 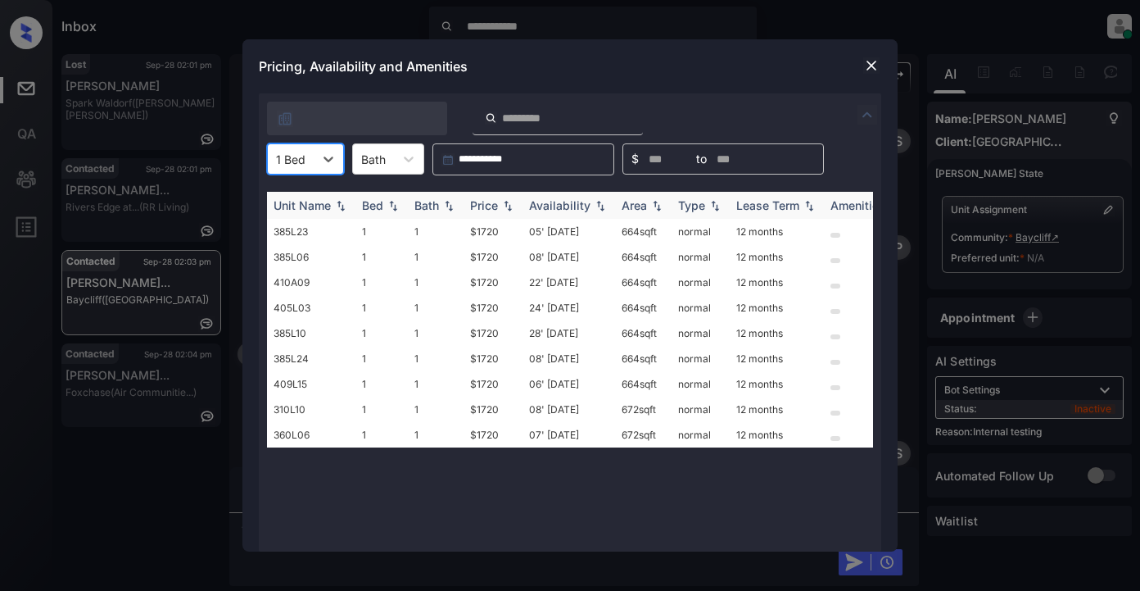 What do you see at coordinates (311, 231) in the screenshot?
I see `td: 385L23` at bounding box center [311, 231].